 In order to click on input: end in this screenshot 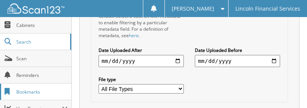, I will do `click(238, 61)`.